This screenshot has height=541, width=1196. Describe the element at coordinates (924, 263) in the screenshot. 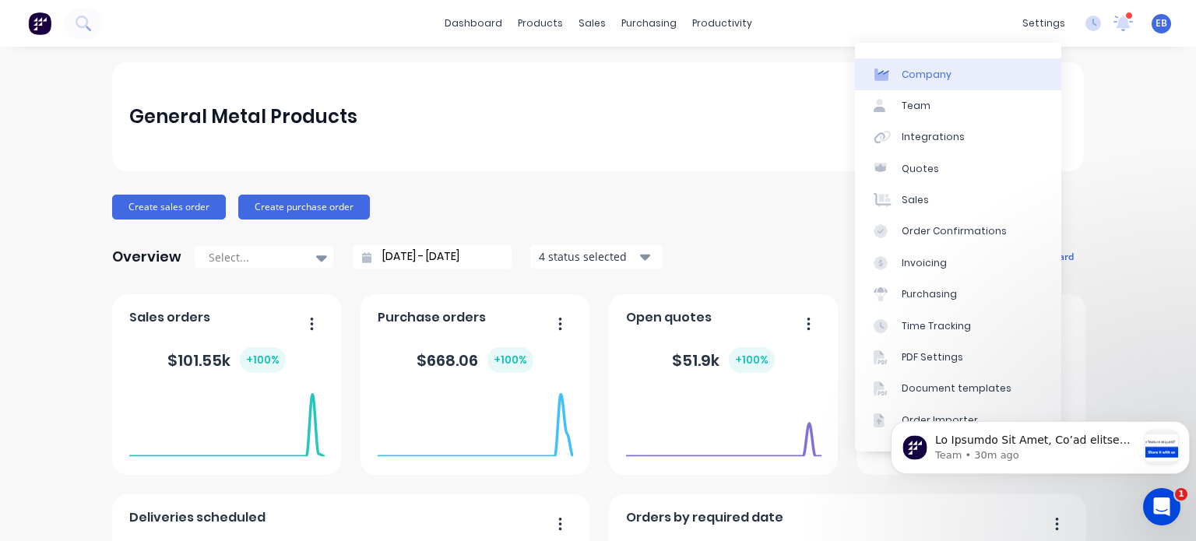

I see `div: Invoicing` at that location.